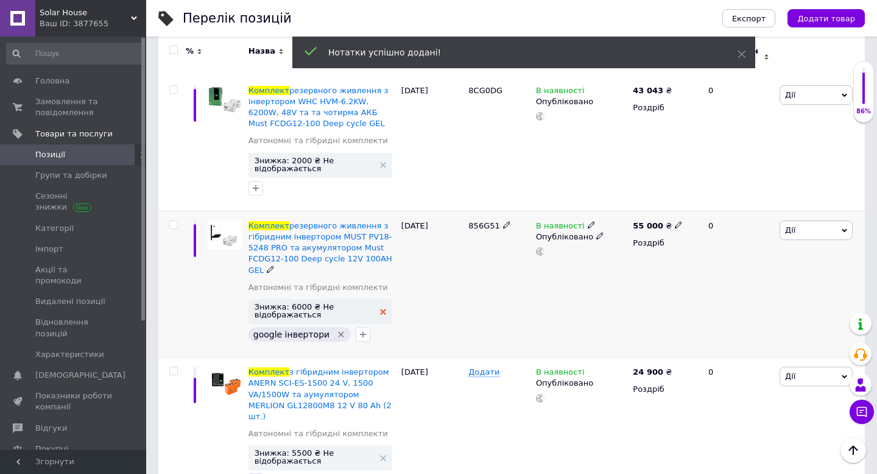 The image size is (877, 474). I want to click on span: Знижка: 6000 ₴ Не відображається, so click(314, 311).